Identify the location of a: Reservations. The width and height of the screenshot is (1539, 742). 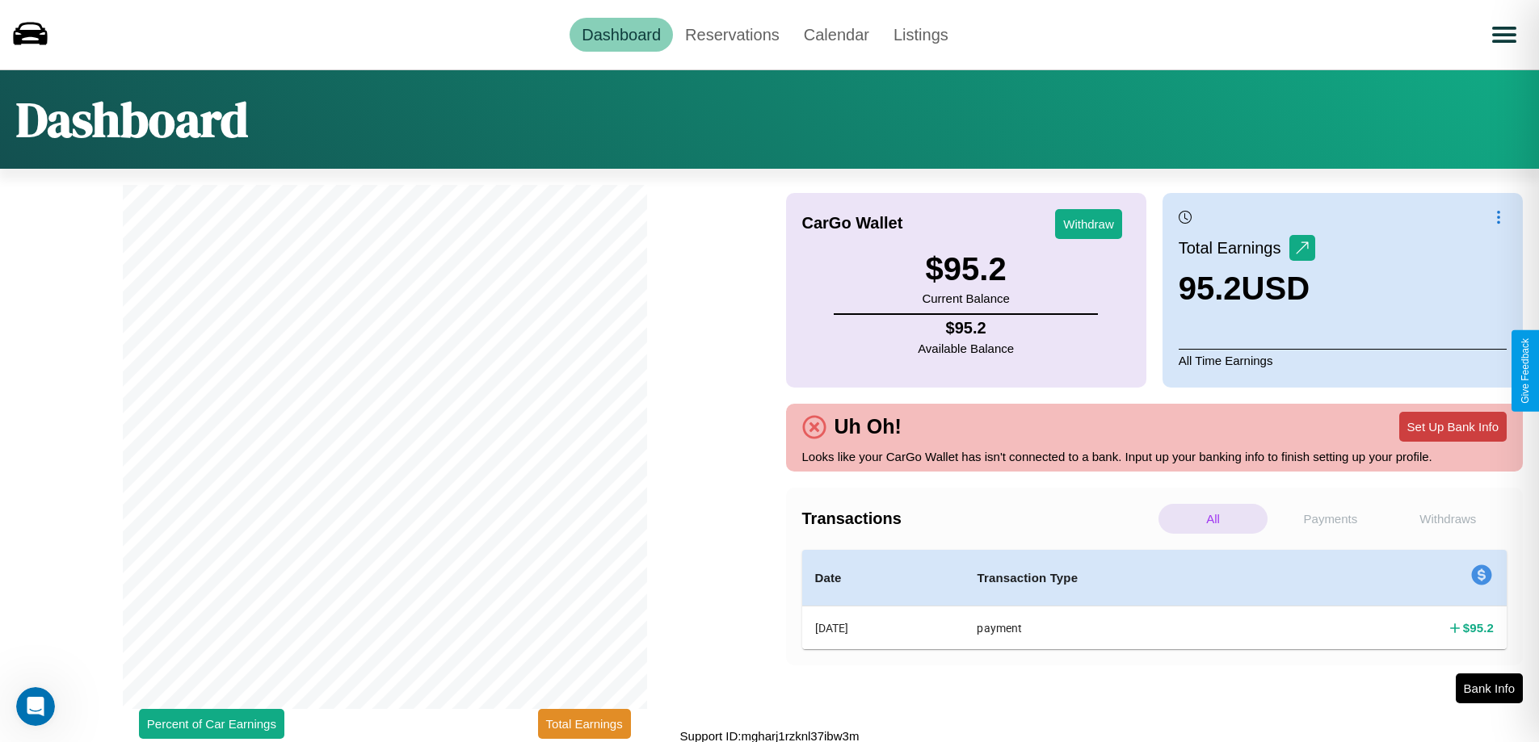
(732, 35).